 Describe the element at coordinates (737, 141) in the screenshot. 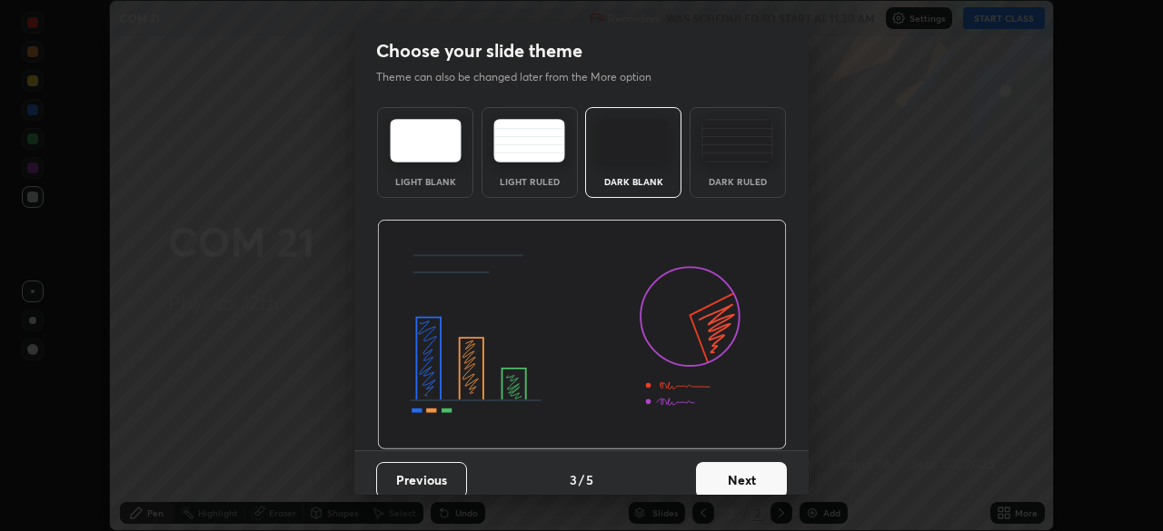

I see `img: darkRuledTheme.de295e13.svg` at that location.